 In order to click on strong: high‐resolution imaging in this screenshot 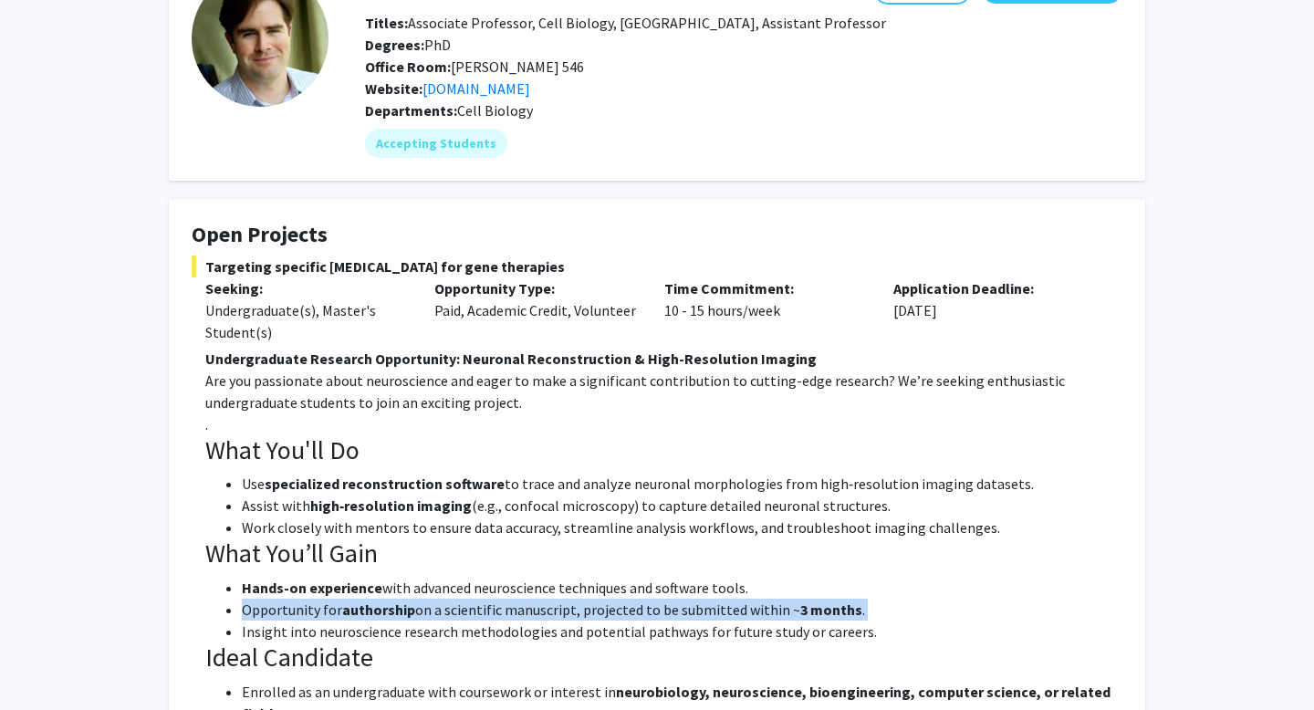, I will do `click(391, 505)`.